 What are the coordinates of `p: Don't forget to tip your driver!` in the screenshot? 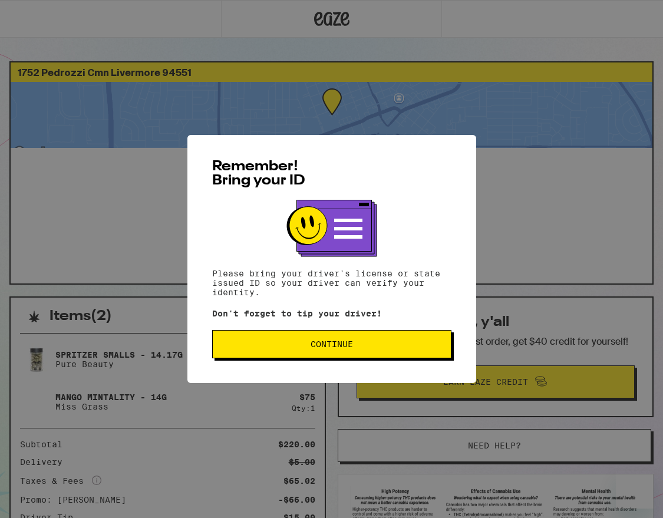 It's located at (332, 314).